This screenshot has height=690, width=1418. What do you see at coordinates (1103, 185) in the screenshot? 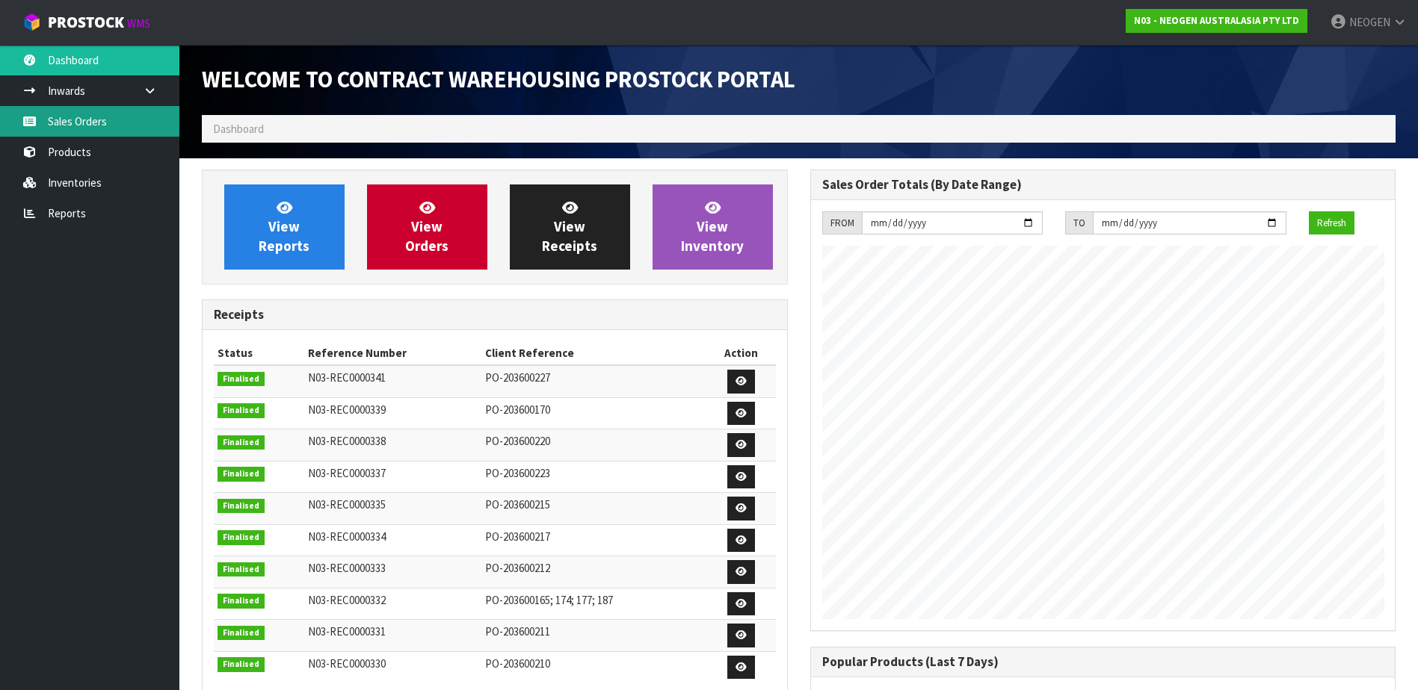
I see `h3: Sales Order Totals (By Date Range)` at bounding box center [1103, 185].